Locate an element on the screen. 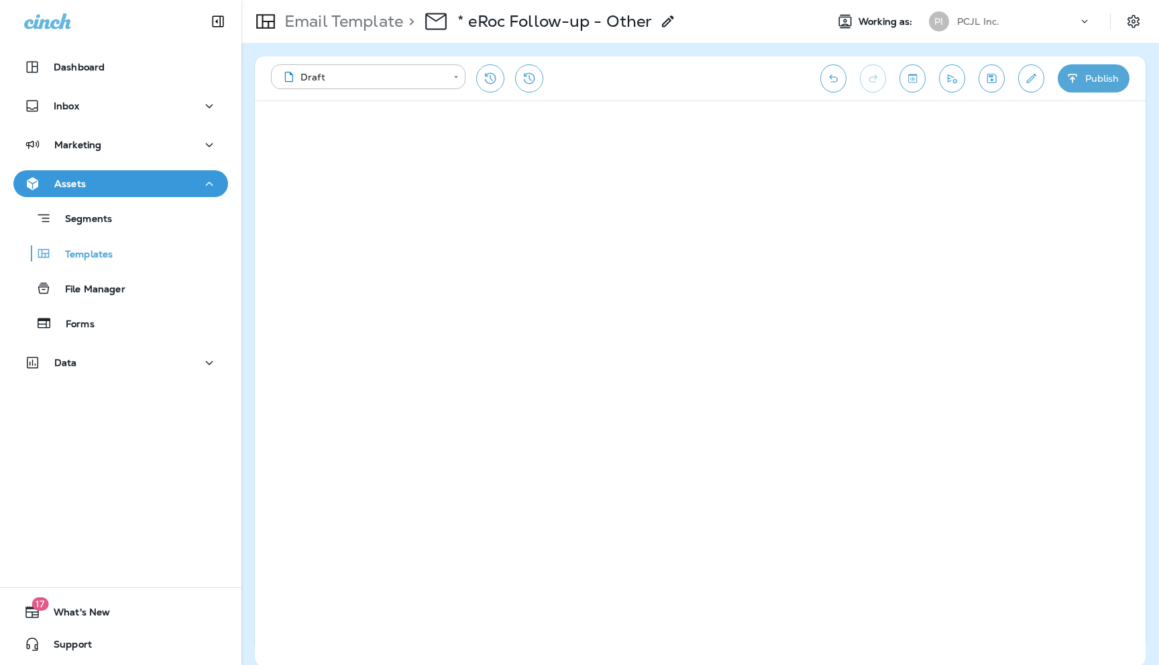  p: Assets is located at coordinates (70, 184).